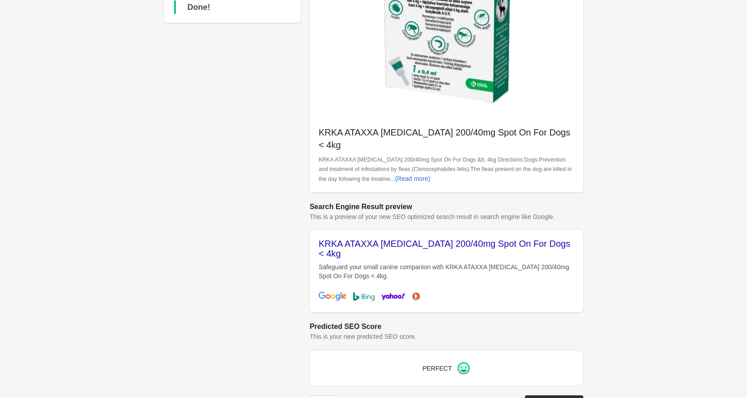 The image size is (747, 398). I want to click on img: bing-b792579f80685e49055916f9e67a0c8ab2d0b2400f22ee539d8172f7144135be.png, so click(363, 297).